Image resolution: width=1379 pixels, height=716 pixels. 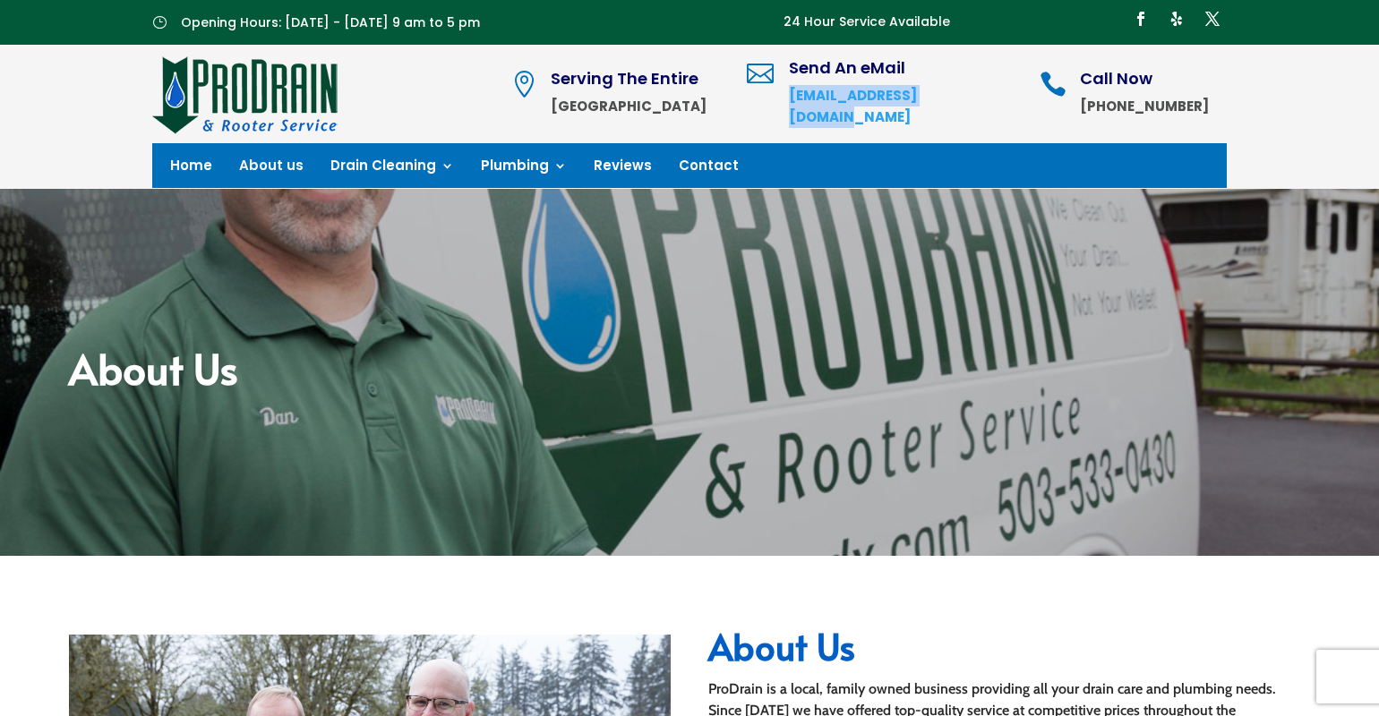 I want to click on a: Plumbing, so click(x=524, y=169).